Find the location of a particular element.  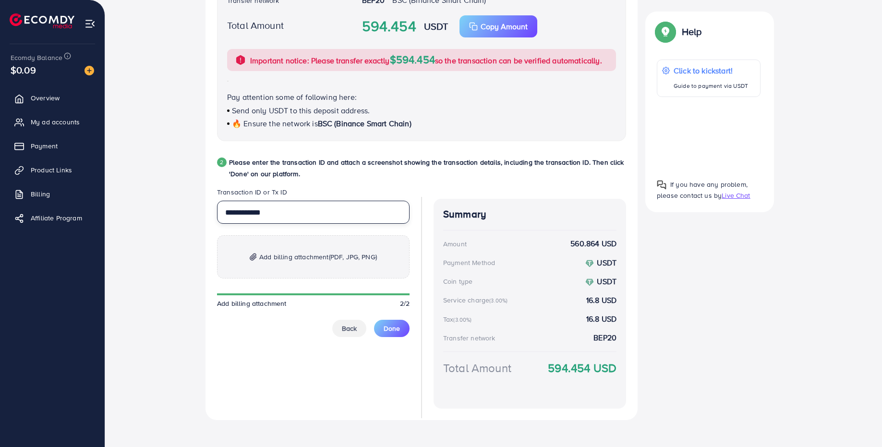

div: Service charge is located at coordinates (477, 300).